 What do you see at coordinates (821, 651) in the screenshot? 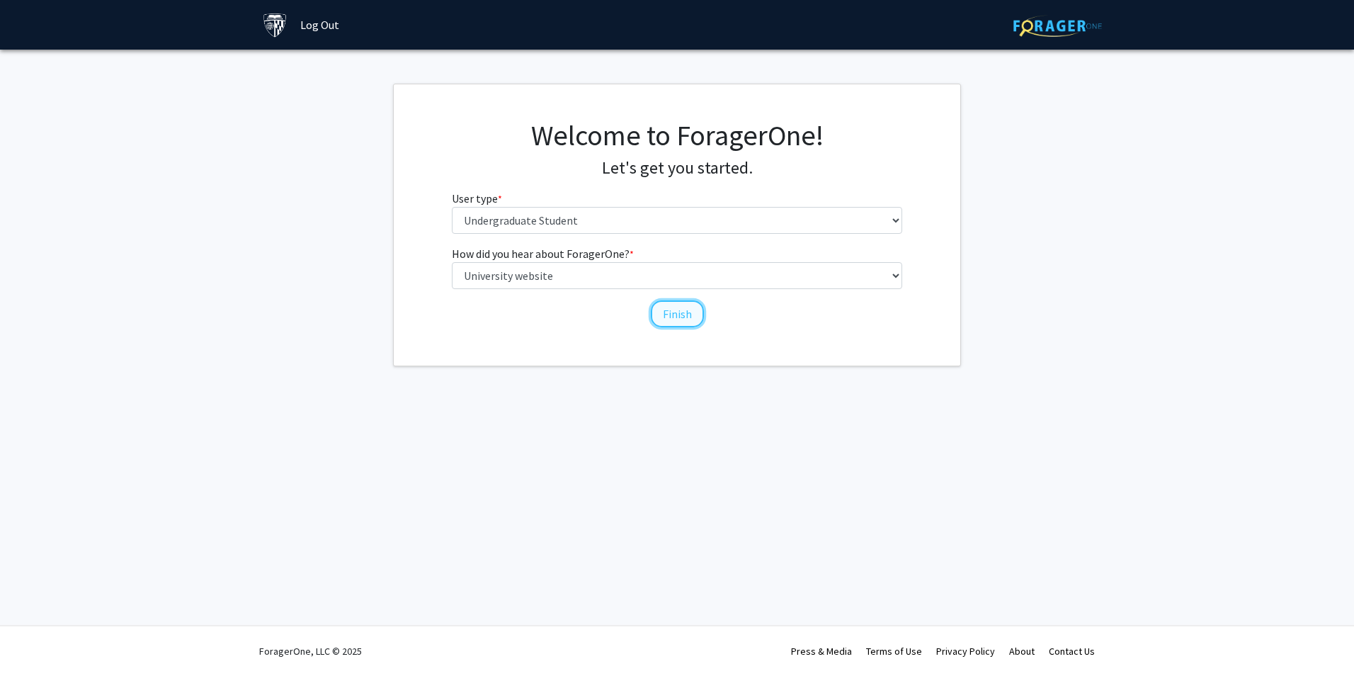
I see `a: Press & Media` at bounding box center [821, 651].